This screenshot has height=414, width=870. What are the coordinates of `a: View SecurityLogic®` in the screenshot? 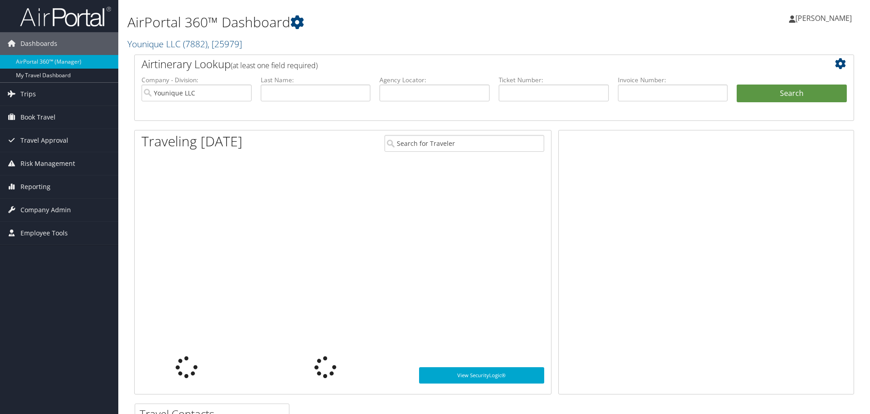 It's located at (481, 376).